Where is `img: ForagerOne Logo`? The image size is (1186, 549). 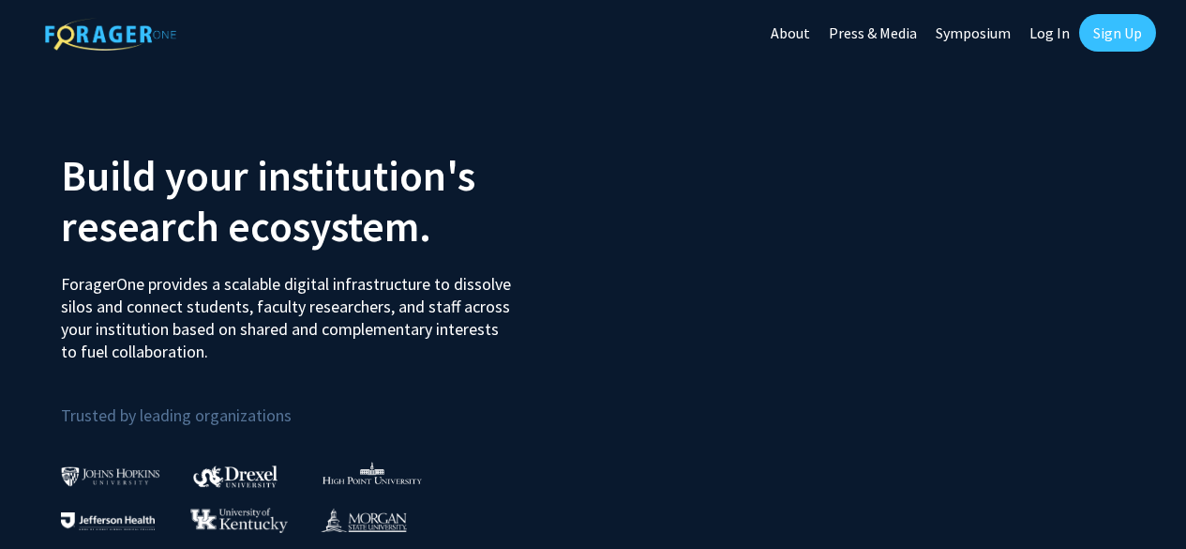
img: ForagerOne Logo is located at coordinates (111, 34).